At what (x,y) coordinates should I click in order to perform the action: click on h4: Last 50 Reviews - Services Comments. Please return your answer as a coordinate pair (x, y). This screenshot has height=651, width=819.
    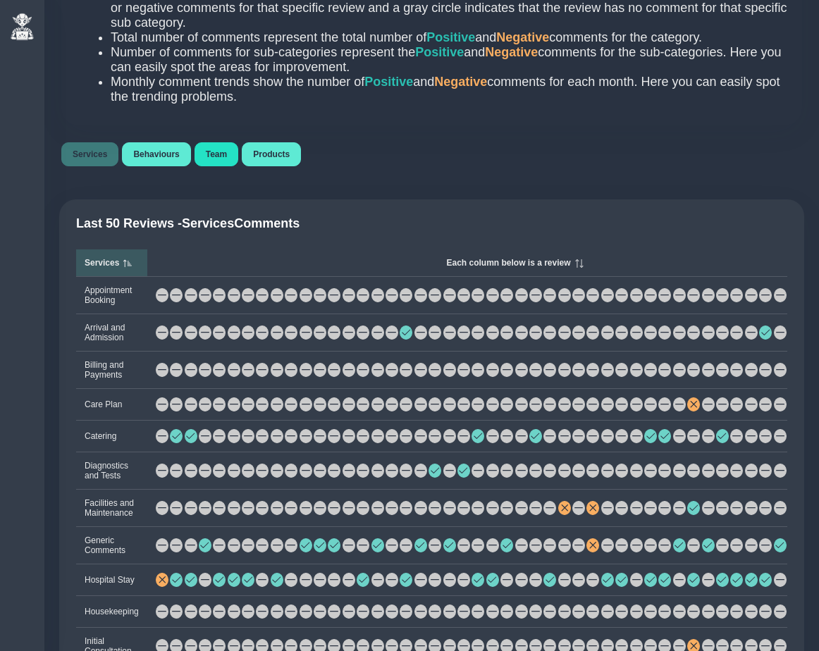
    Looking at the image, I should click on (187, 224).